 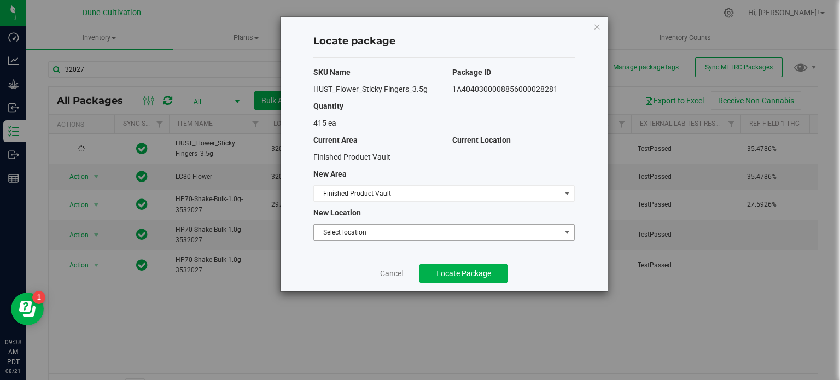 What do you see at coordinates (471, 72) in the screenshot?
I see `span: Package ID` at bounding box center [471, 72].